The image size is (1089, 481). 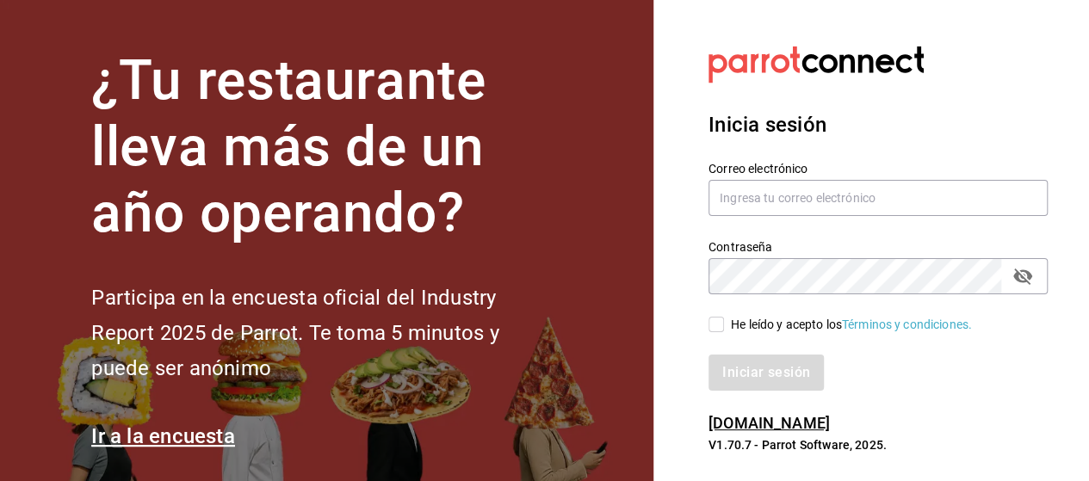 What do you see at coordinates (163, 436) in the screenshot?
I see `a: Ir a la encuesta` at bounding box center [163, 436].